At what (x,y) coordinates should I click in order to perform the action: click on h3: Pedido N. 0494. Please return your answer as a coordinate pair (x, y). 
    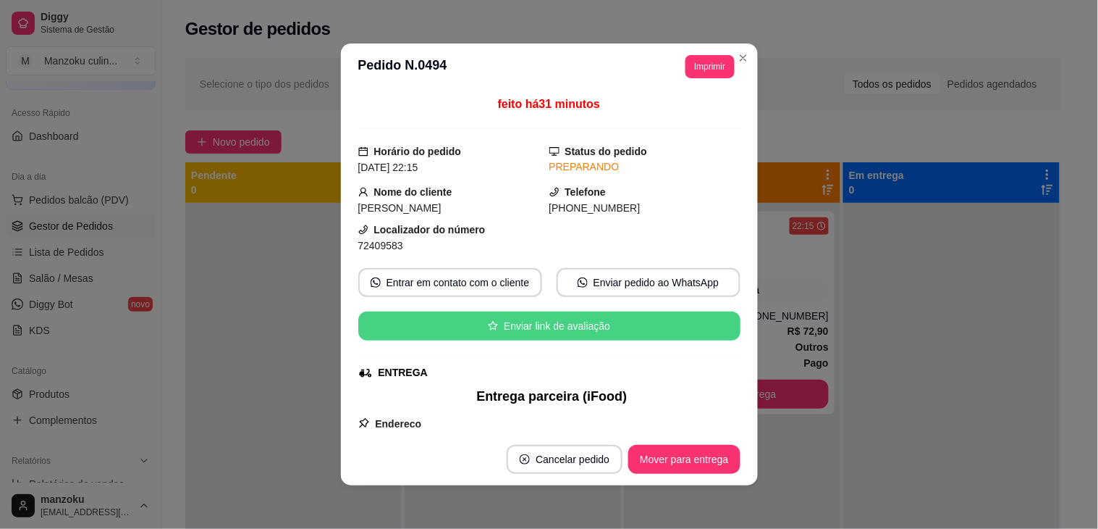
    Looking at the image, I should click on (403, 67).